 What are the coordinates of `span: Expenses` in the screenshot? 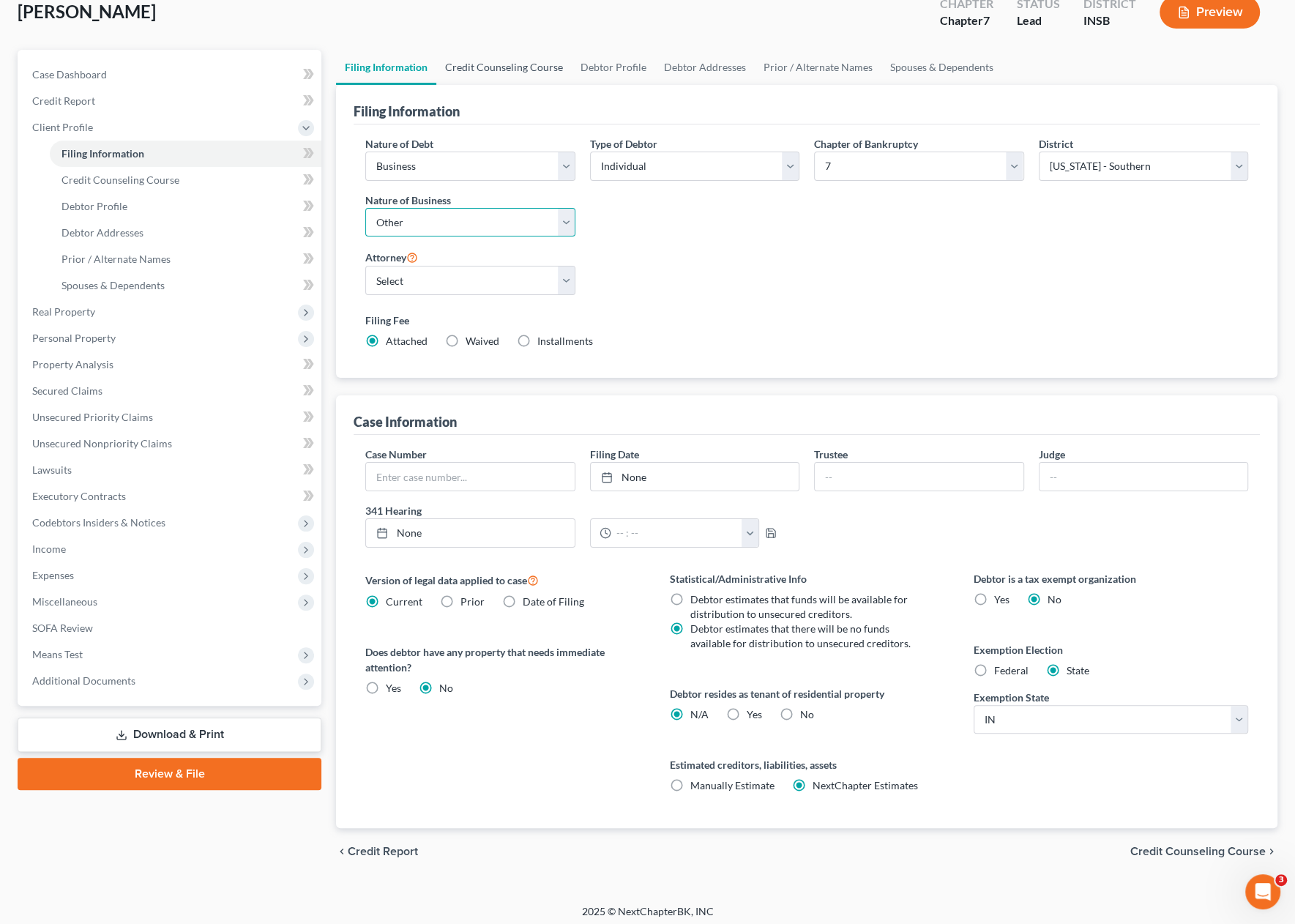 It's located at (53, 575).